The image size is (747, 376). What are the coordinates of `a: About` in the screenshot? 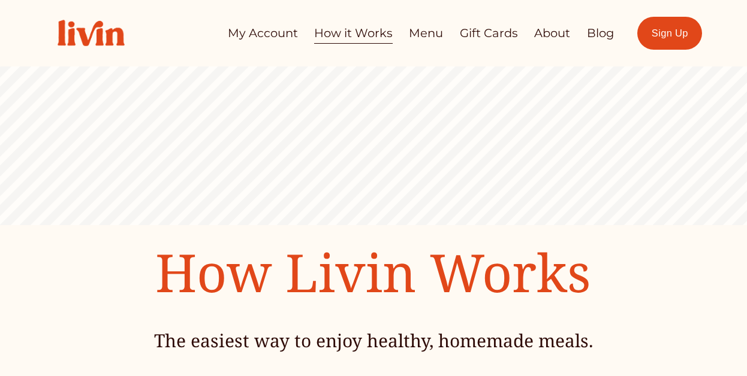 It's located at (552, 33).